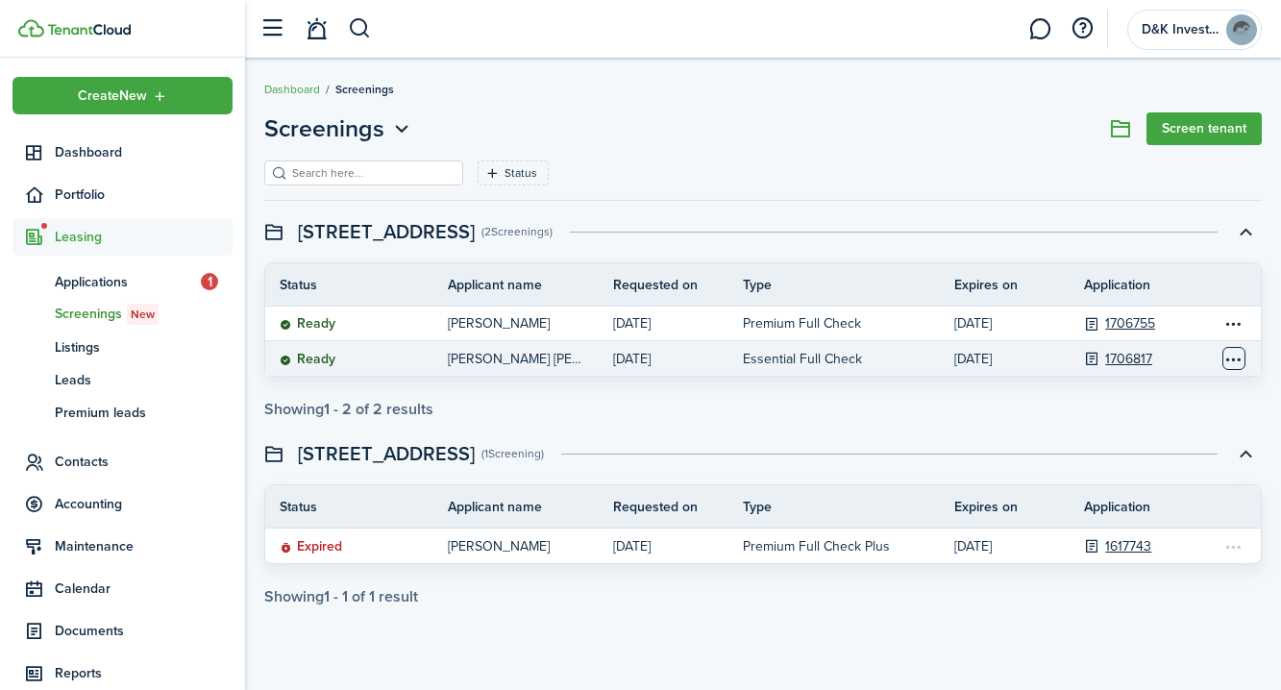 This screenshot has height=690, width=1281. I want to click on status: Expired, so click(310, 547).